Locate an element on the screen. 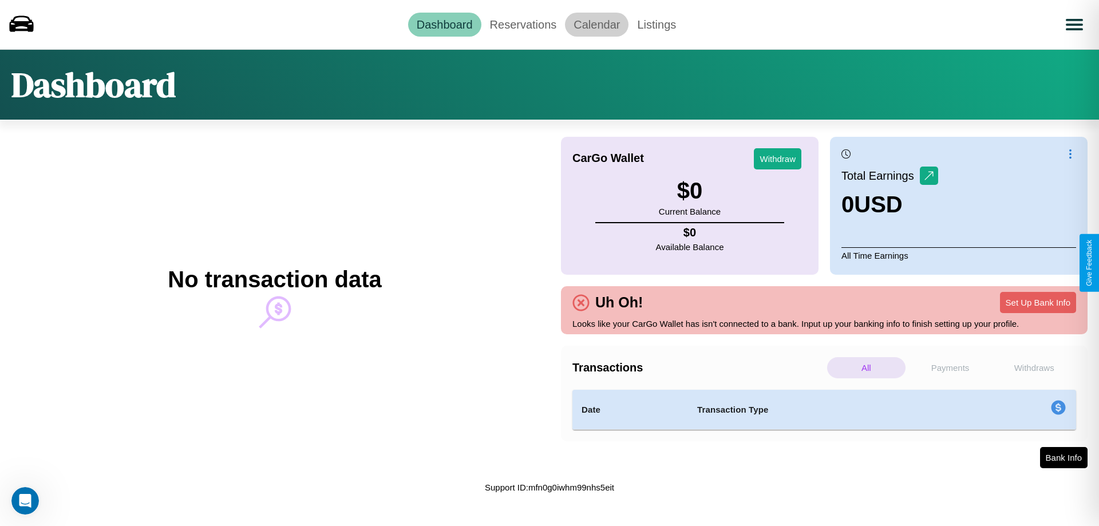 The width and height of the screenshot is (1099, 526). p: Withdraws is located at coordinates (1034, 368).